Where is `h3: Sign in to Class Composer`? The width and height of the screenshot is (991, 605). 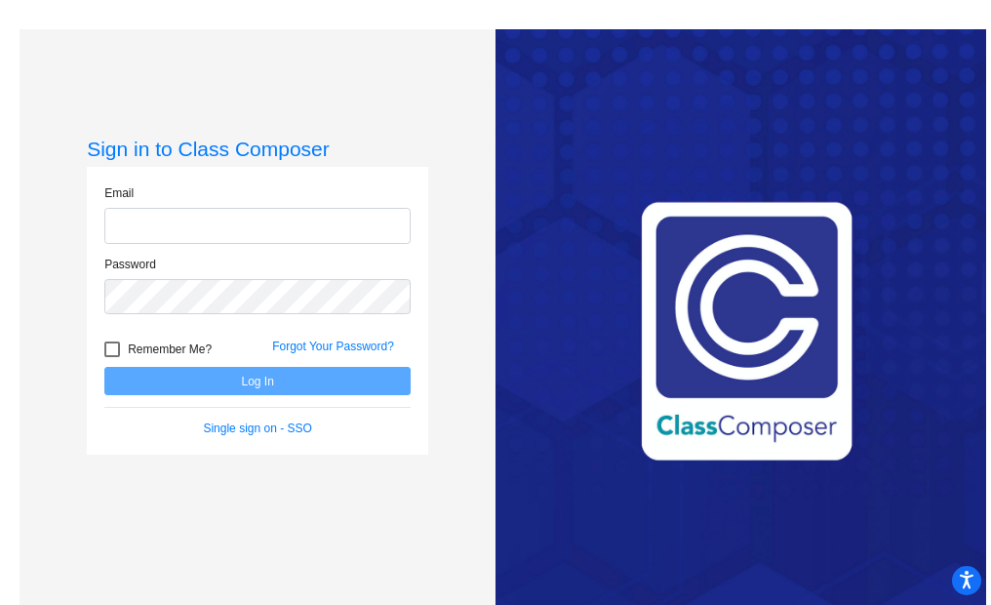
h3: Sign in to Class Composer is located at coordinates (258, 148).